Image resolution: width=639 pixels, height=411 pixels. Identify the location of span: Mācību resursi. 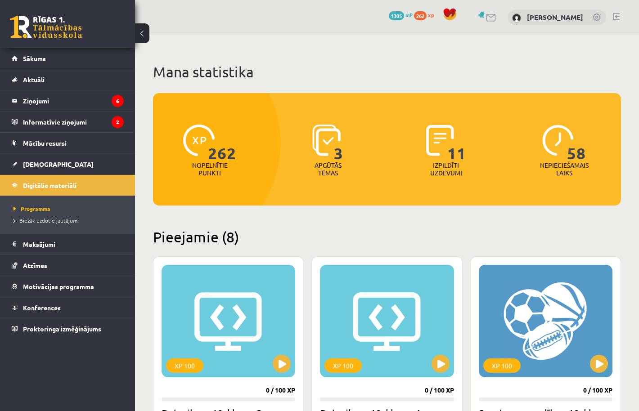
(45, 143).